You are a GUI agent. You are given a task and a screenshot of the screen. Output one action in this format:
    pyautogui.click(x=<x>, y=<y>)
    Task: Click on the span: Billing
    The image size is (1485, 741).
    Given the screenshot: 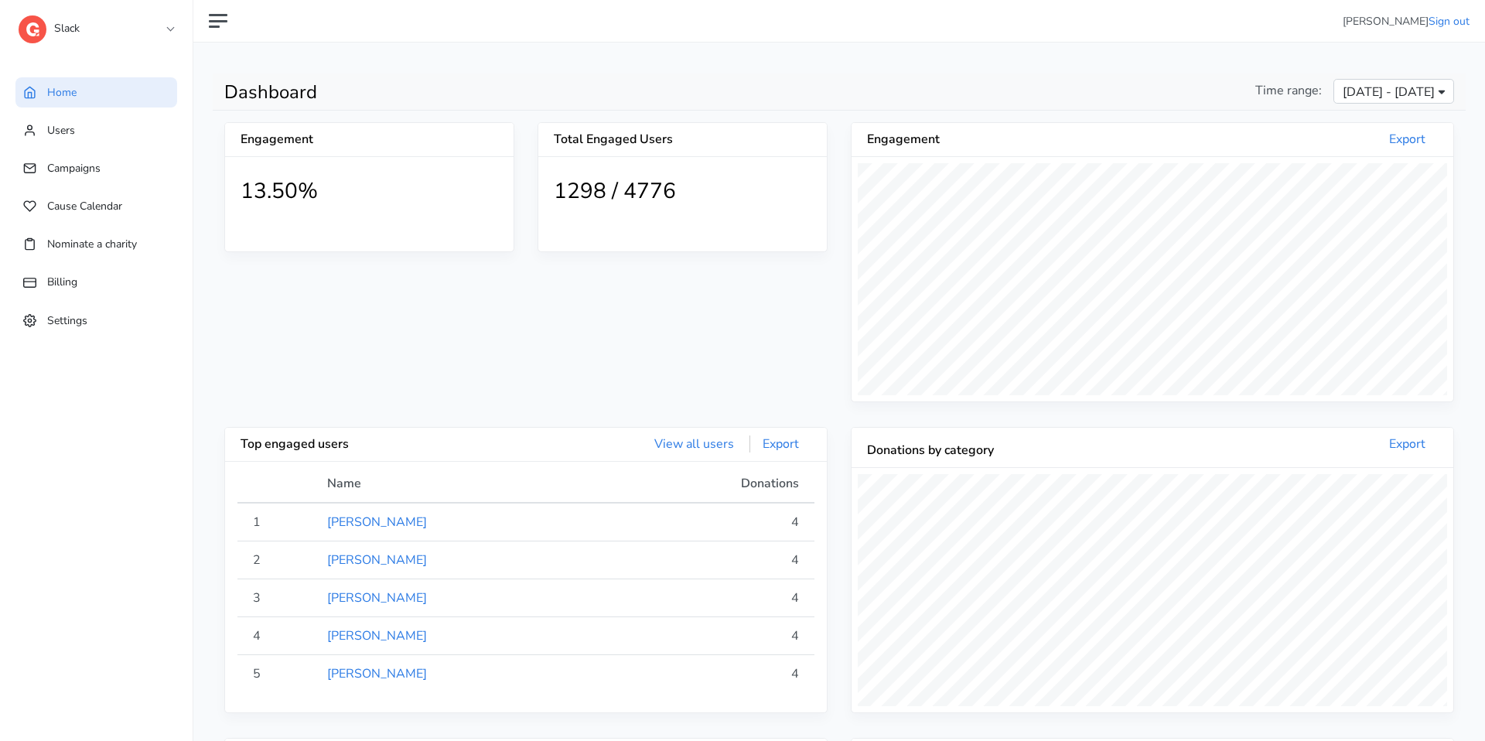 What is the action you would take?
    pyautogui.click(x=62, y=282)
    